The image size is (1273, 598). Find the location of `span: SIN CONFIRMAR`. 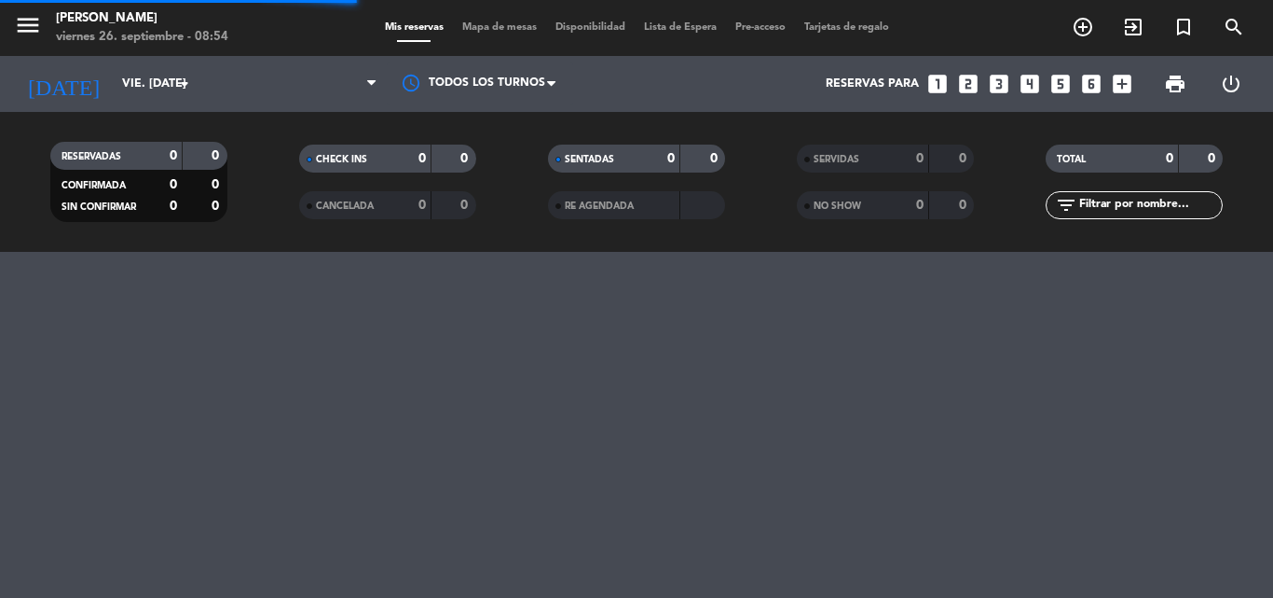

span: SIN CONFIRMAR is located at coordinates (99, 207).